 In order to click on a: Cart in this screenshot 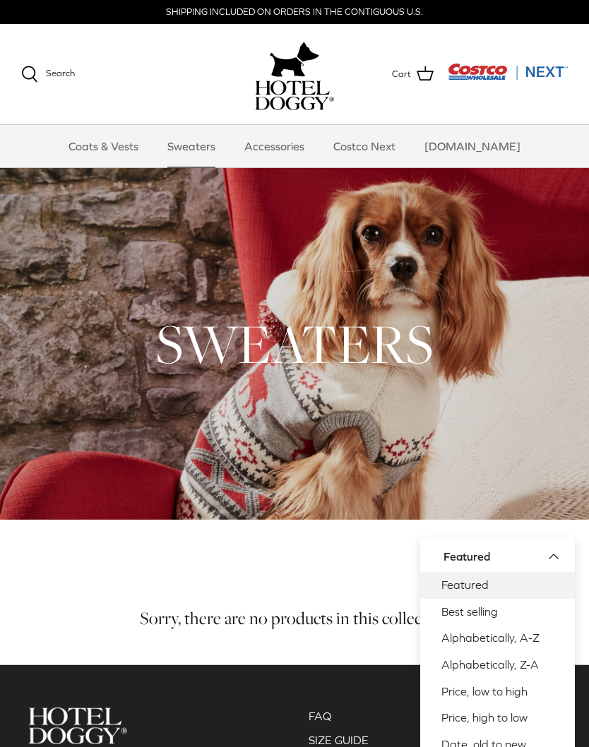, I will do `click(412, 74)`.